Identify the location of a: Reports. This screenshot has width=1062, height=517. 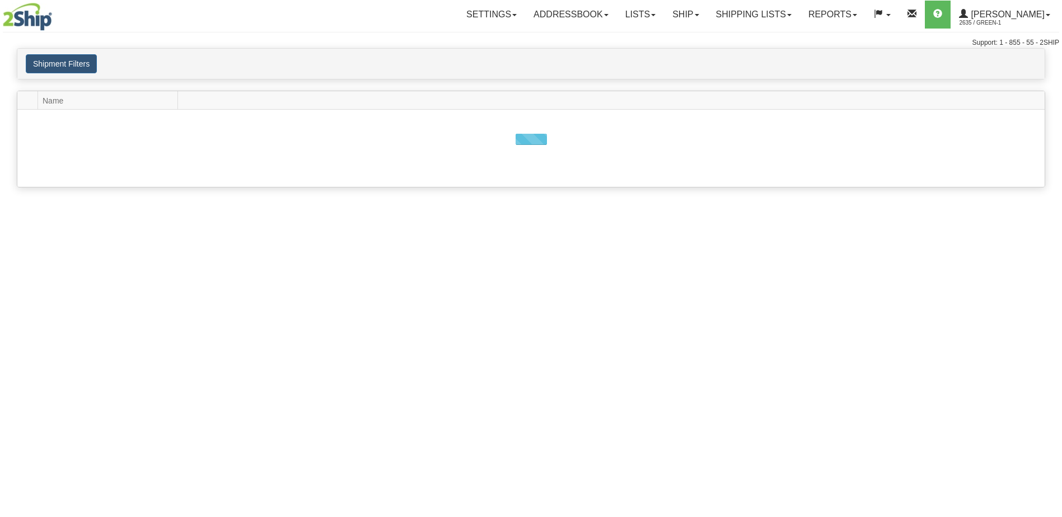
(832, 15).